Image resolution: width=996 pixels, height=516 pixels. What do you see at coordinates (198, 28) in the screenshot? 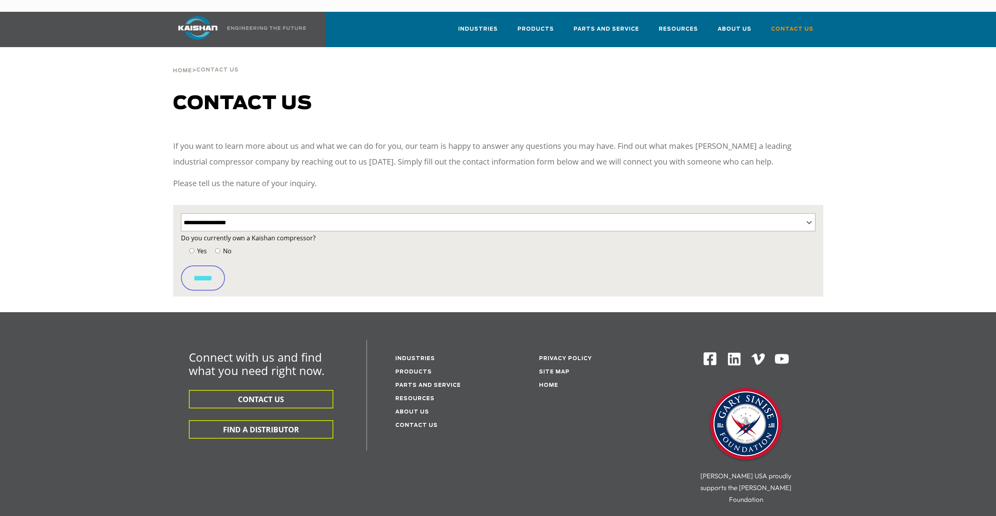
I see `img: kaishan logo` at bounding box center [198, 28].